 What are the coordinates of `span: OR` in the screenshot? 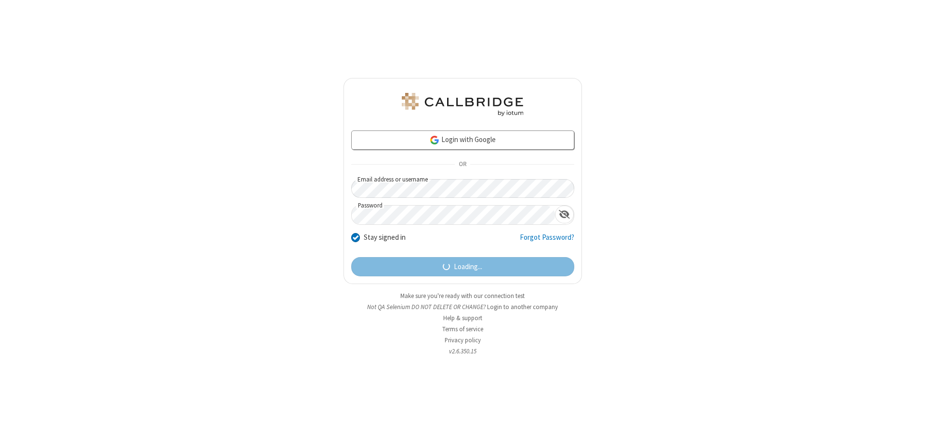 It's located at (462, 165).